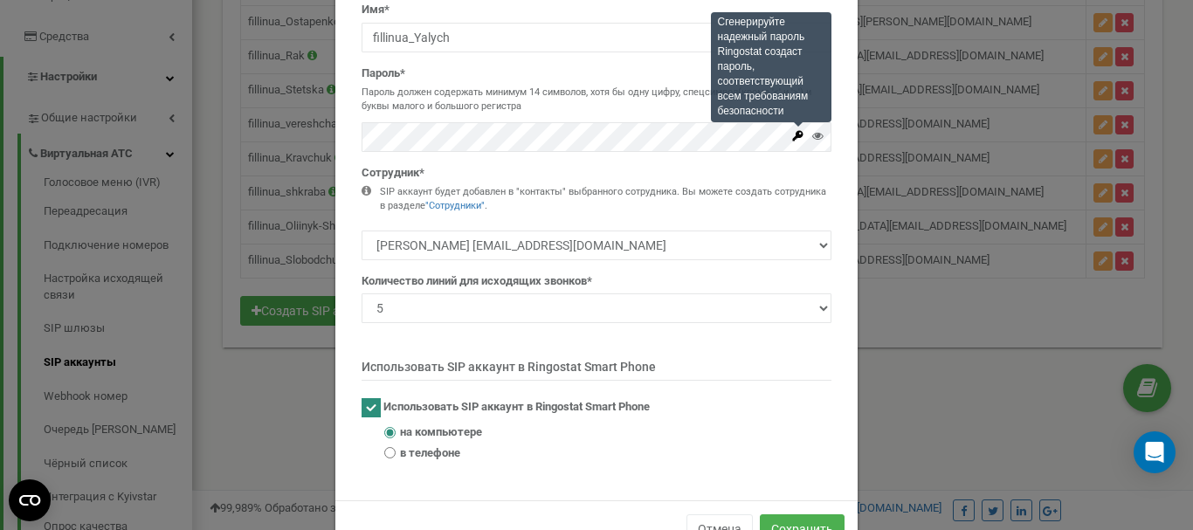 Image resolution: width=1193 pixels, height=530 pixels. Describe the element at coordinates (597, 38) in the screenshot. I see `input: Имя` at that location.